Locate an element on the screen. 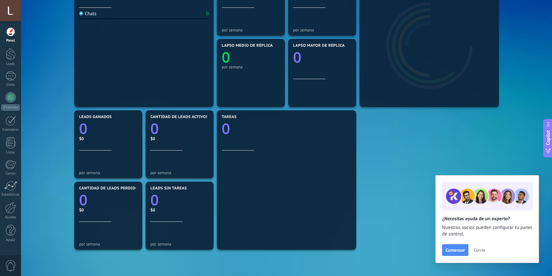 This screenshot has height=276, width=552. button: Comenzar is located at coordinates (455, 250).